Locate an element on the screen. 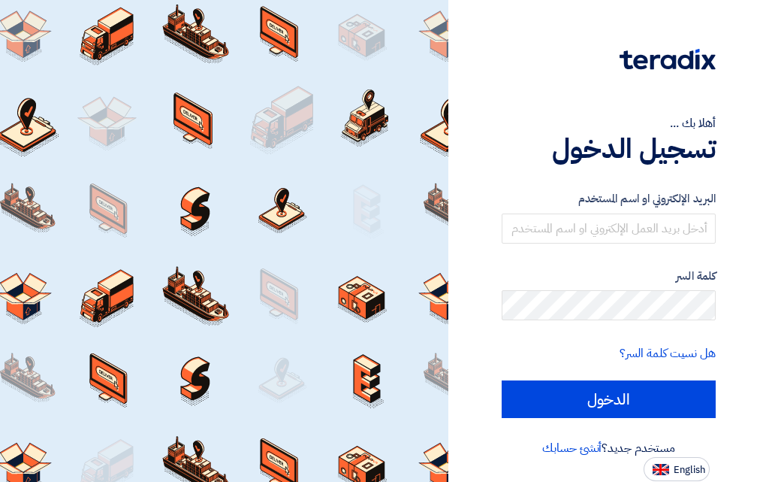 This screenshot has height=482, width=769. div: أهلا بك ... is located at coordinates (609, 123).